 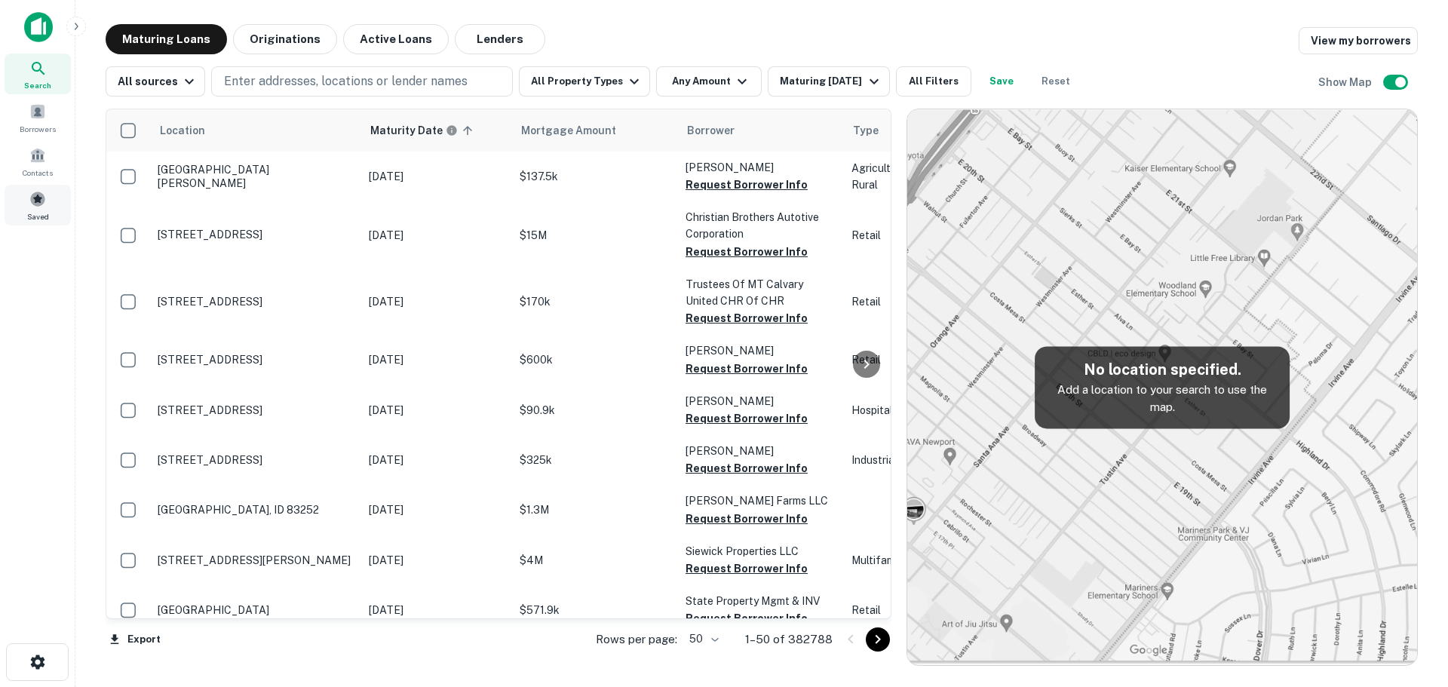 I want to click on span: Search, so click(x=38, y=85).